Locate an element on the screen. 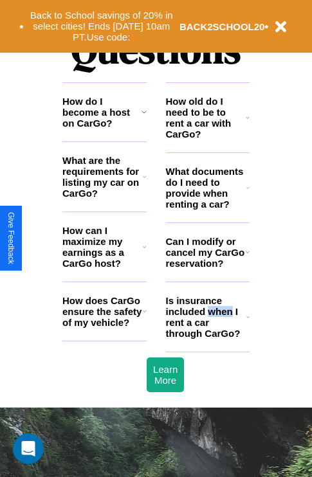 The height and width of the screenshot is (477, 312). h3: How does CarGo ensure the safety of my vehicle? is located at coordinates (102, 311).